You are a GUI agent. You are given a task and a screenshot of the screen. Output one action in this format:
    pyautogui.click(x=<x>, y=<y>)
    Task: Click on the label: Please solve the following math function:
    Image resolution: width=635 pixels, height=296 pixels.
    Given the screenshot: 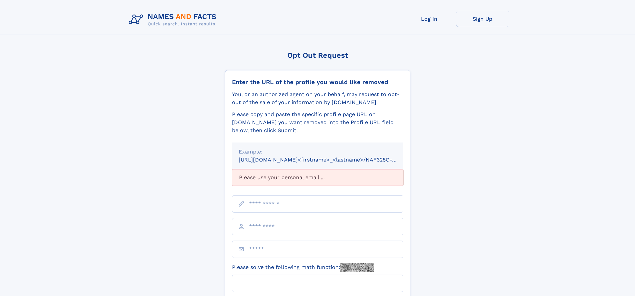 What is the action you would take?
    pyautogui.click(x=303, y=267)
    